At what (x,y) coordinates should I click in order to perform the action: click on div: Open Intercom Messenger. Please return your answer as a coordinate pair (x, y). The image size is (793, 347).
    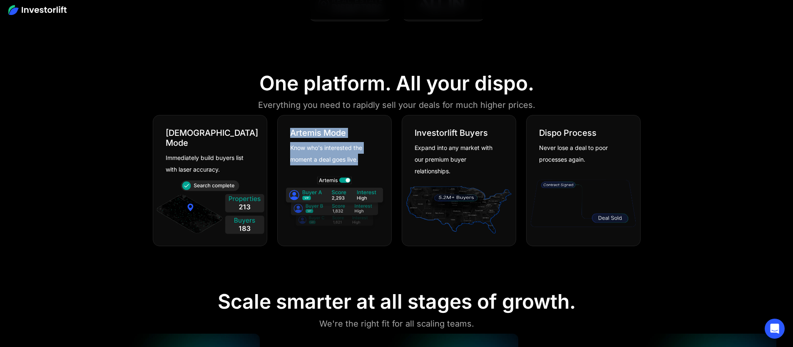
    Looking at the image, I should click on (774, 328).